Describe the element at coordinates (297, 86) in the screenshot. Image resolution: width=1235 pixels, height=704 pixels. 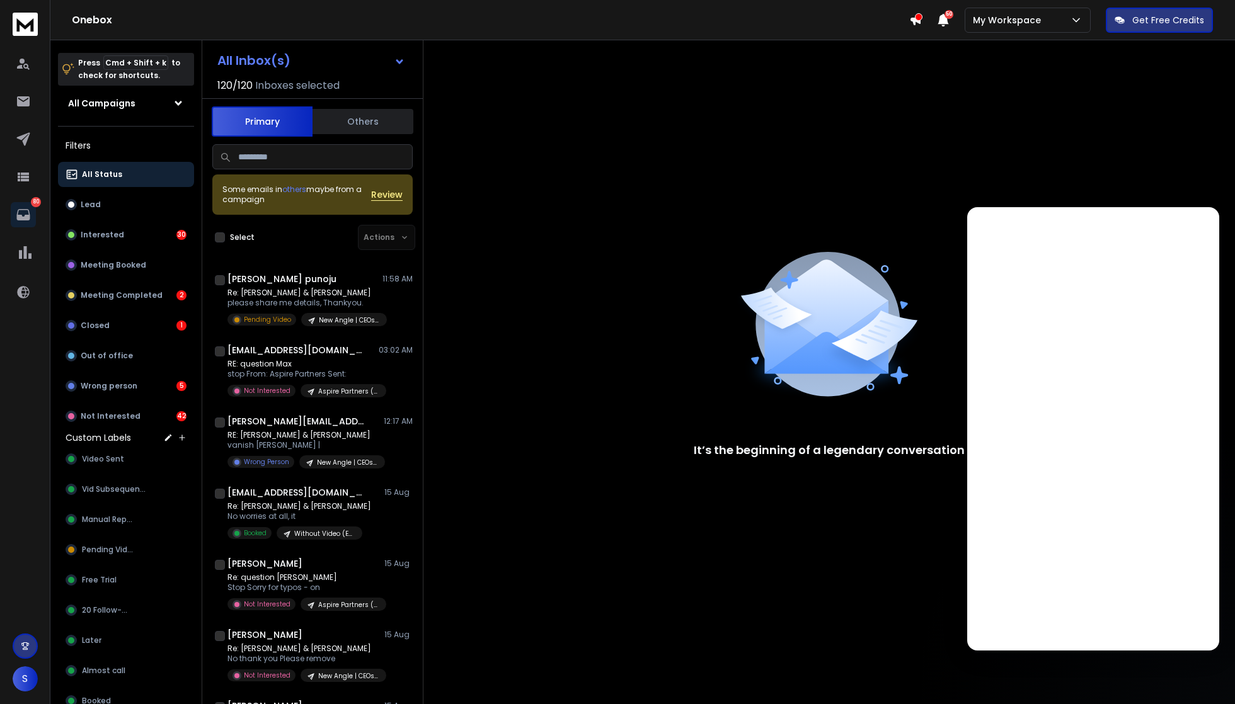
I see `h3: Inboxes selected` at that location.